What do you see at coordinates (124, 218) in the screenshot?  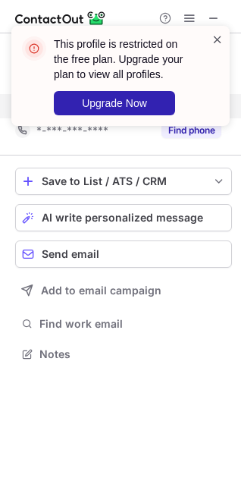 I see `button: AI write personalized message` at bounding box center [124, 218].